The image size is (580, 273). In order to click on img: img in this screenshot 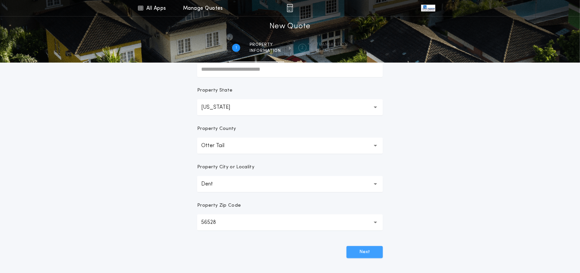, I will do `click(290, 8)`.